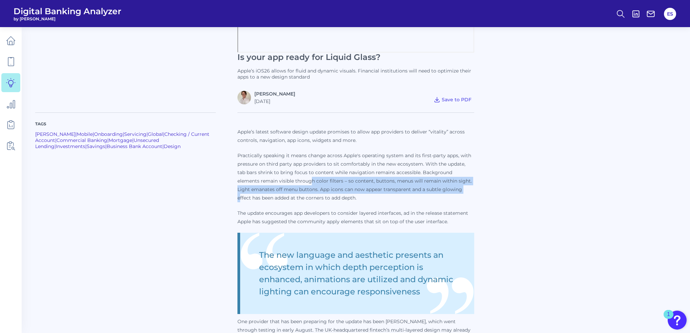 This screenshot has height=333, width=690. What do you see at coordinates (126, 124) in the screenshot?
I see `p: Tags` at bounding box center [126, 124].